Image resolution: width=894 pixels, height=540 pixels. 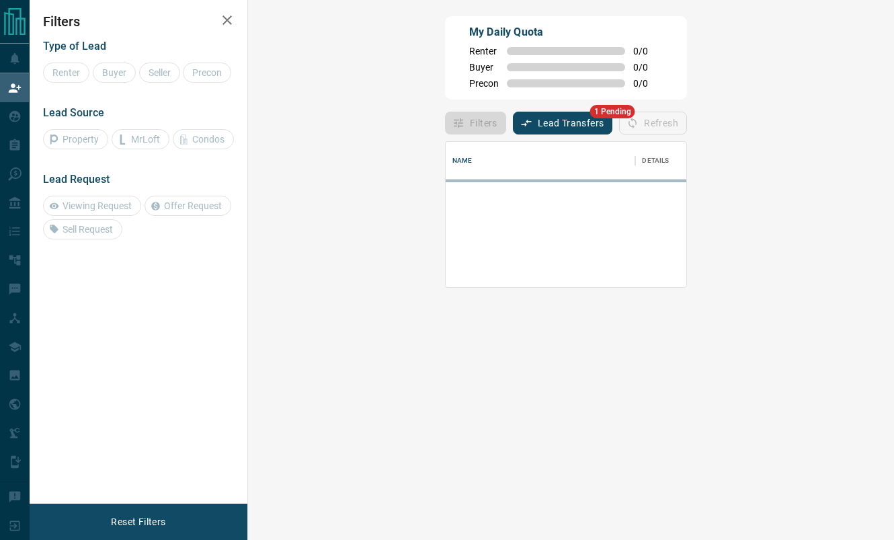 I want to click on span: Lead Request, so click(x=76, y=179).